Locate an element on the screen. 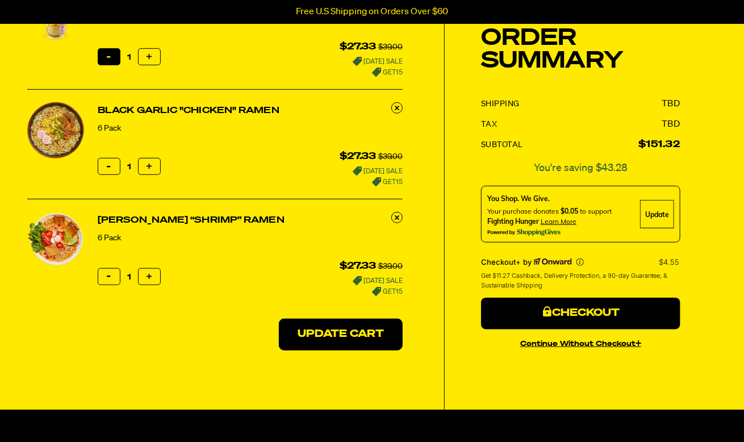 The image size is (744, 442). span: Fighting Hunger is located at coordinates (513, 221).